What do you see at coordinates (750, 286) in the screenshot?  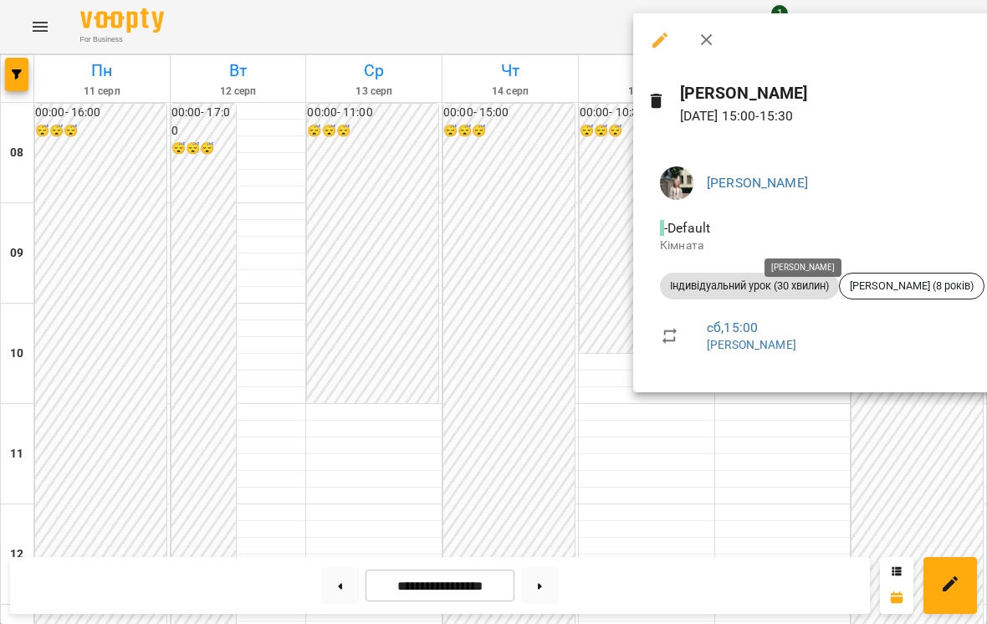 I see `span: Індивідуальний урок (30 хвилин)` at bounding box center [750, 286].